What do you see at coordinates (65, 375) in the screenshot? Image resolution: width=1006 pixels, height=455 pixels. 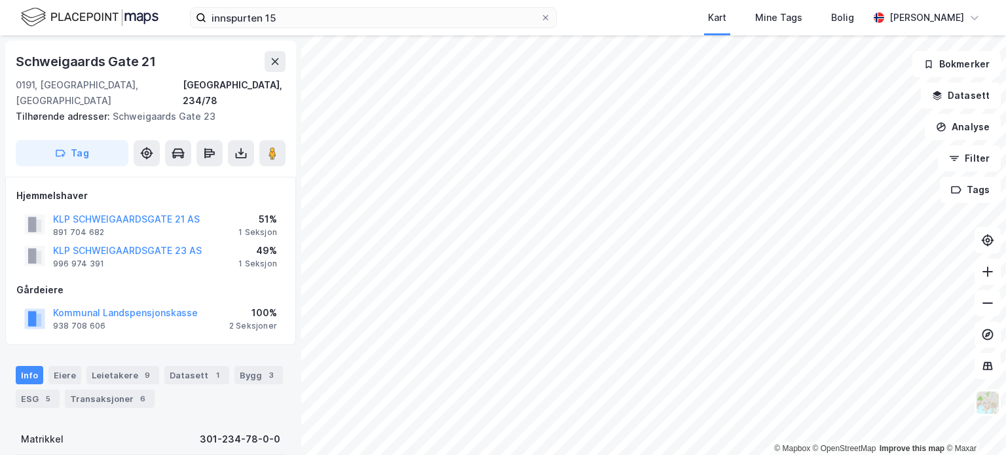 I see `div: Eiere` at bounding box center [65, 375].